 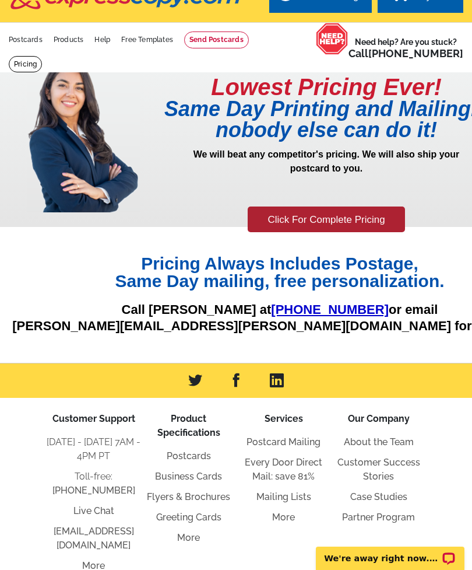 What do you see at coordinates (83, 133) in the screenshot?
I see `img: prepricing-girl.png` at bounding box center [83, 133].